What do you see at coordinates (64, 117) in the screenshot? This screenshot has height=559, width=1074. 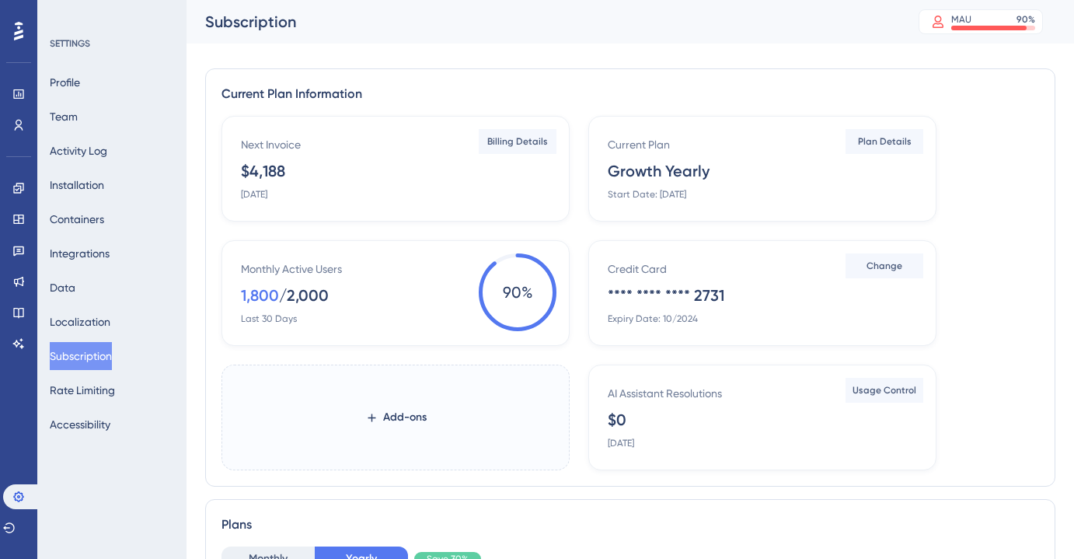 I see `button: Team` at bounding box center [64, 117].